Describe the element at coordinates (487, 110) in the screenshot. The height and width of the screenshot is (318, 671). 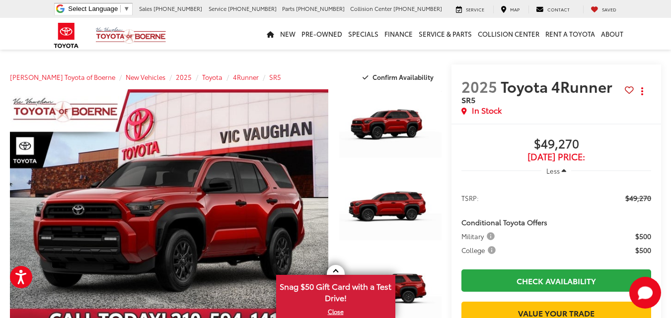
I see `span: In Stock` at that location.